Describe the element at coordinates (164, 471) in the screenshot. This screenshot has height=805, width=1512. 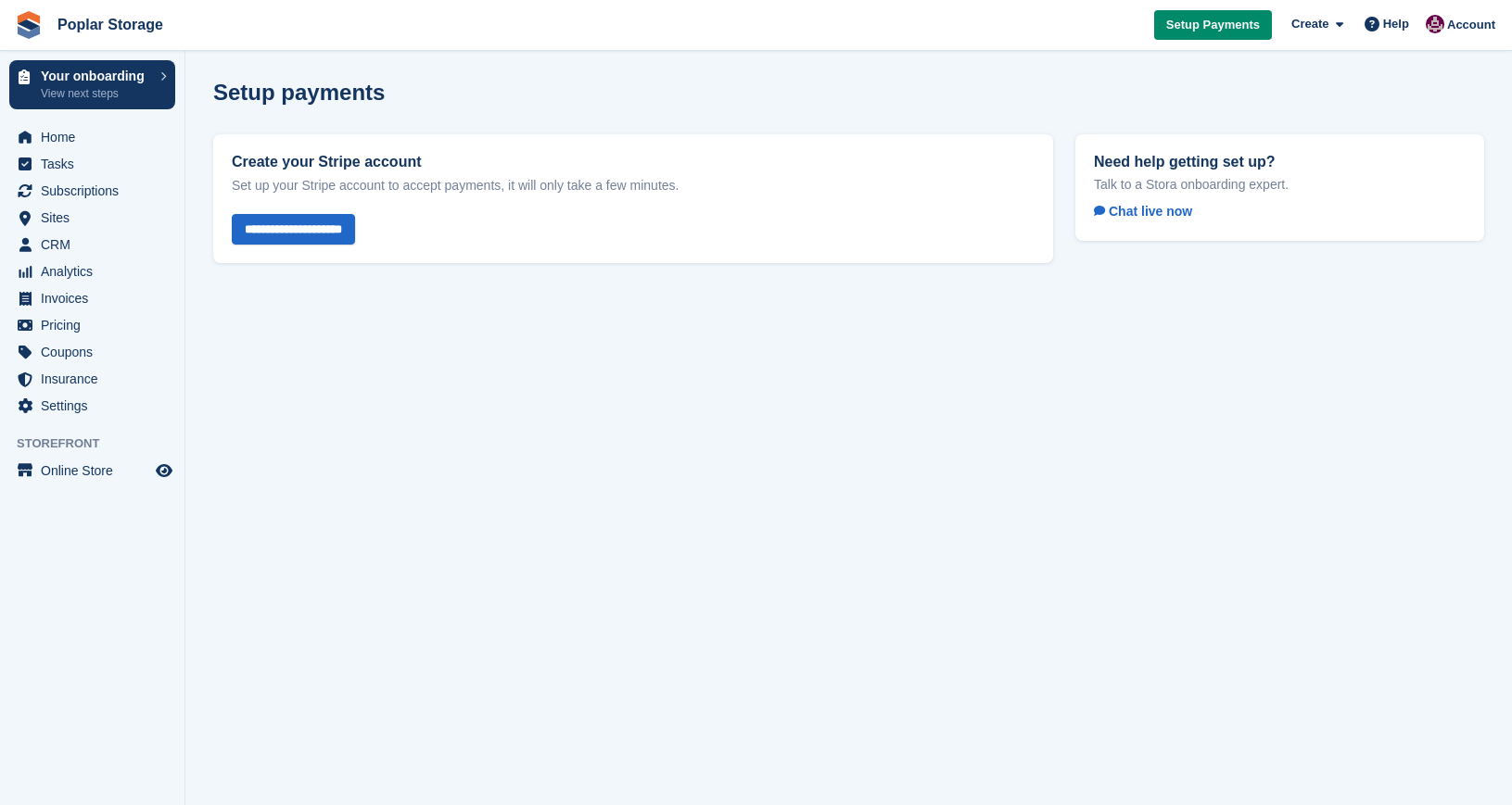
I see `a: Preview store` at that location.